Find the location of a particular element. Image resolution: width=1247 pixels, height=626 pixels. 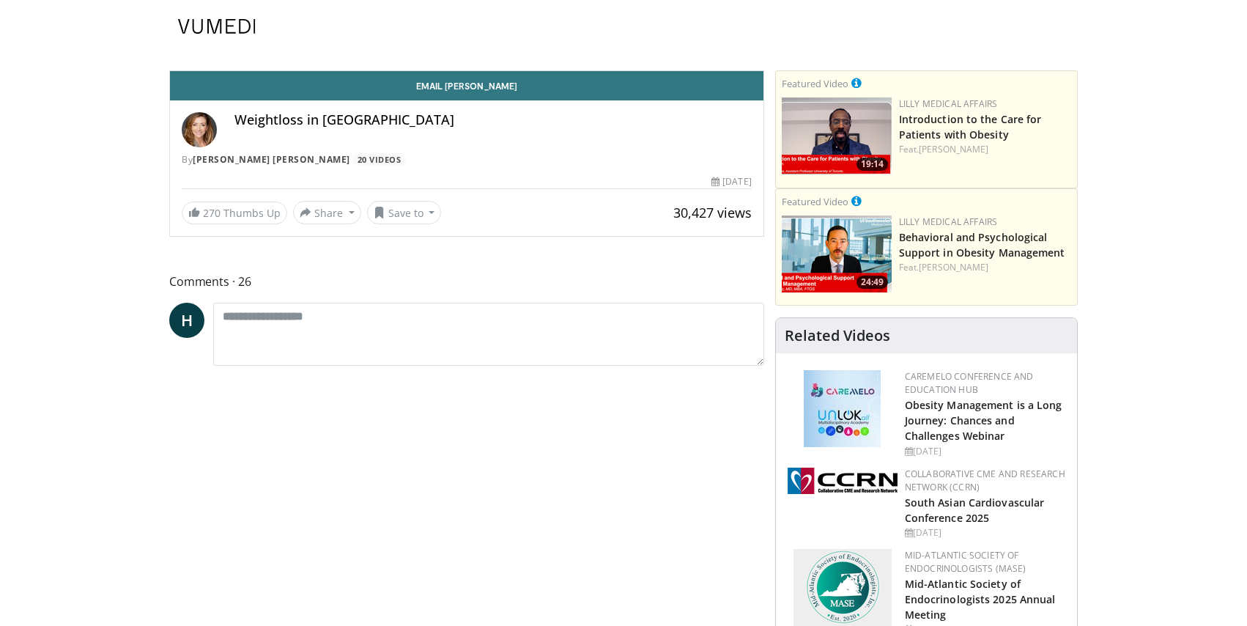

img: VuMedi Logo is located at coordinates (217, 26).